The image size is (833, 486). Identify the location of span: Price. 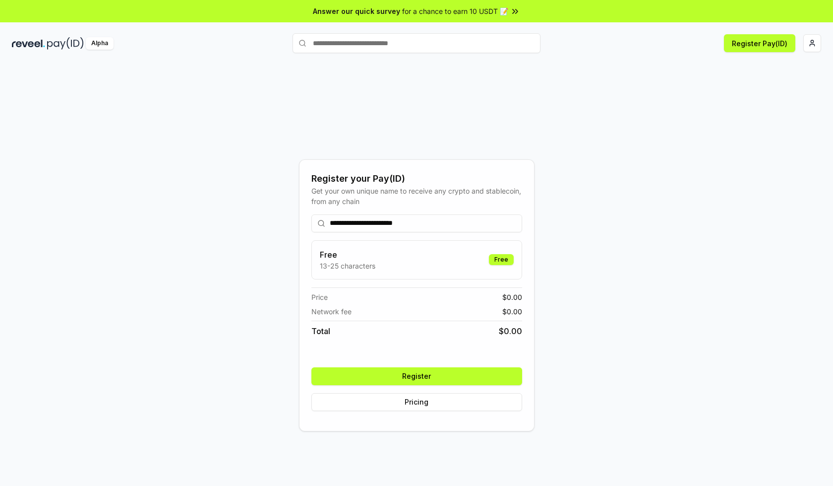
(320, 297).